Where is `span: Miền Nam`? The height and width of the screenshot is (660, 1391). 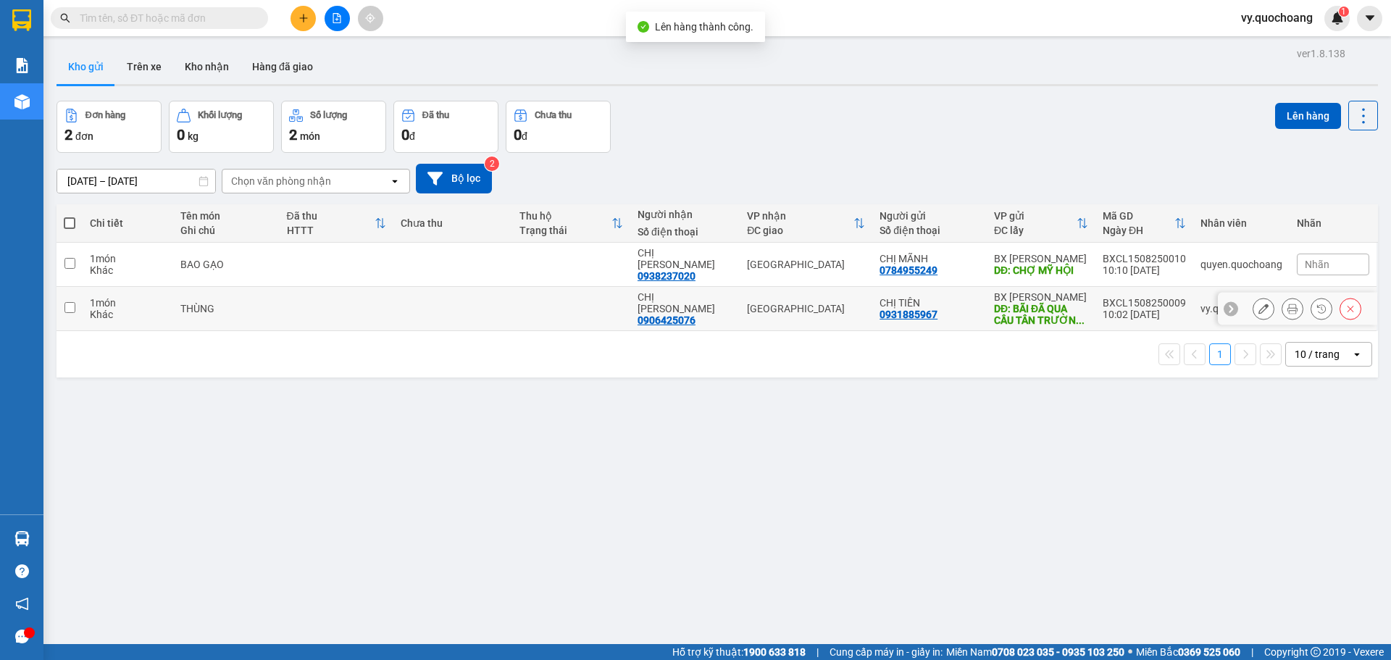 span: Miền Nam is located at coordinates (1035, 652).